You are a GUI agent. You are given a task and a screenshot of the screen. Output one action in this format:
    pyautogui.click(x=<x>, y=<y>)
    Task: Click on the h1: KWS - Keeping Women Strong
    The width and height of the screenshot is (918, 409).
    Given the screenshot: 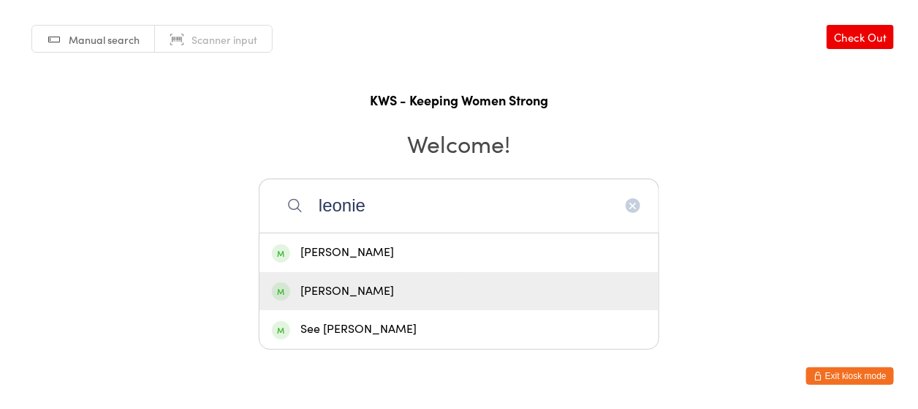 What is the action you would take?
    pyautogui.click(x=459, y=99)
    